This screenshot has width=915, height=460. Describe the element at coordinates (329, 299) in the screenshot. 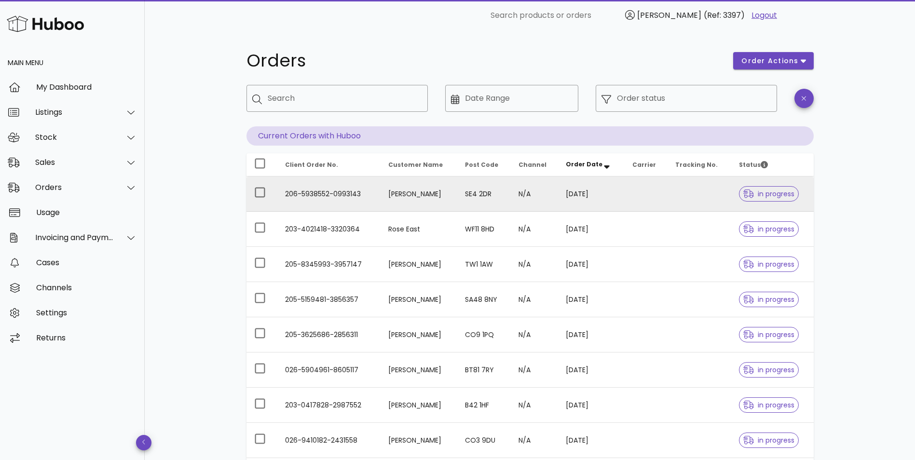

I see `td: 205-5159481-3856357` at that location.